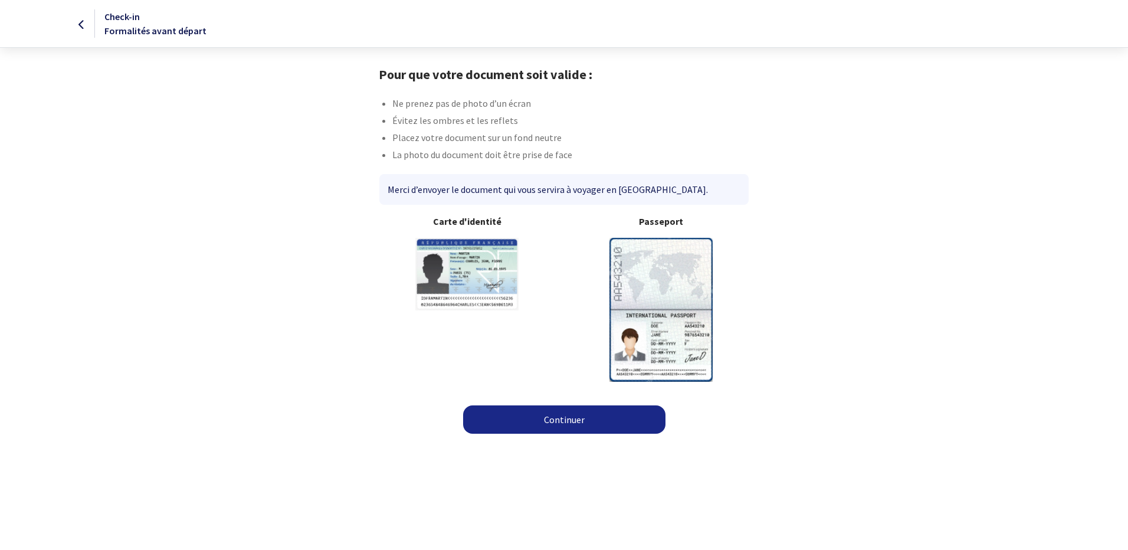 Image resolution: width=1128 pixels, height=550 pixels. Describe the element at coordinates (155, 24) in the screenshot. I see `span: Check-in Formalités avant départ` at that location.